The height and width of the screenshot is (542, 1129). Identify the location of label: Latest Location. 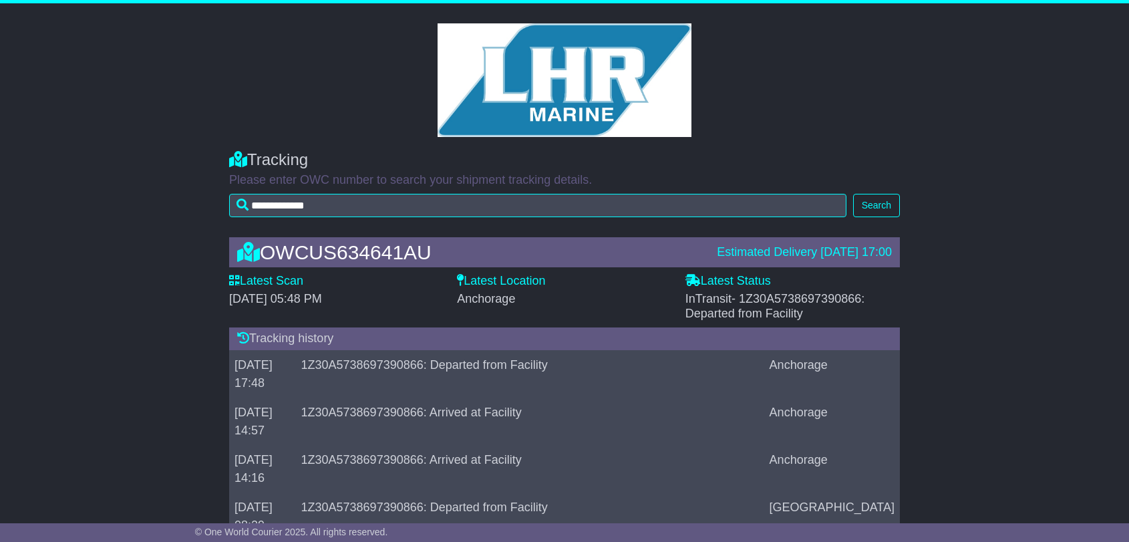
(501, 281).